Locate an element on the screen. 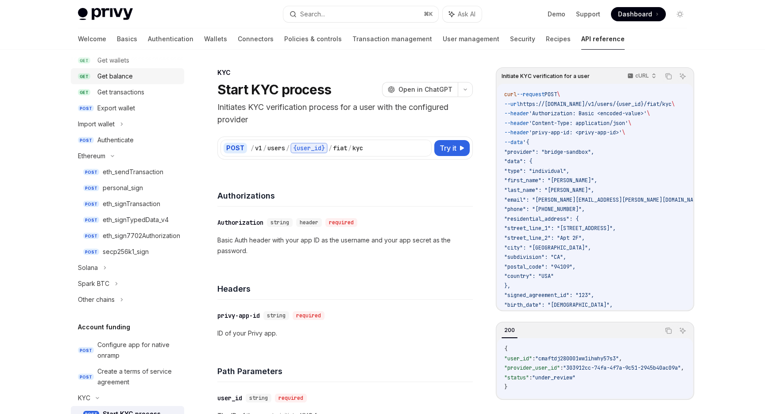 The height and width of the screenshot is (414, 765). div: KYC is located at coordinates (84, 398).